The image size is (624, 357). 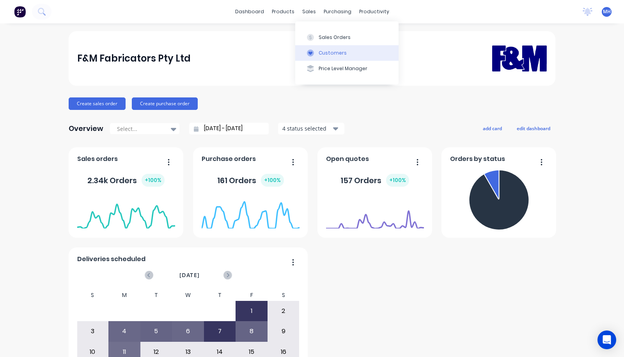 What do you see at coordinates (347, 159) in the screenshot?
I see `span: Open quotes` at bounding box center [347, 159].